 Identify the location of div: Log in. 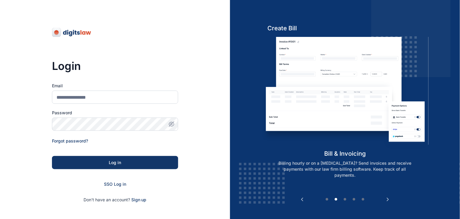
(115, 163).